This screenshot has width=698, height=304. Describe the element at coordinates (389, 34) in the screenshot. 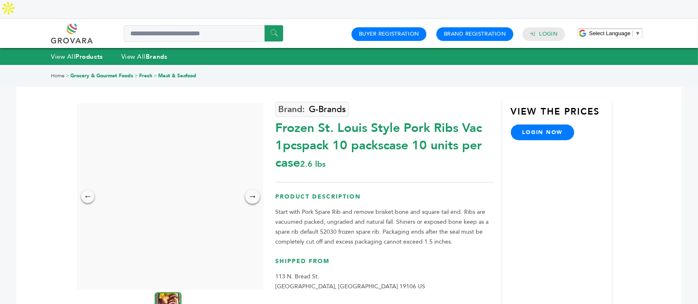

I see `a: Buyer Registration` at that location.